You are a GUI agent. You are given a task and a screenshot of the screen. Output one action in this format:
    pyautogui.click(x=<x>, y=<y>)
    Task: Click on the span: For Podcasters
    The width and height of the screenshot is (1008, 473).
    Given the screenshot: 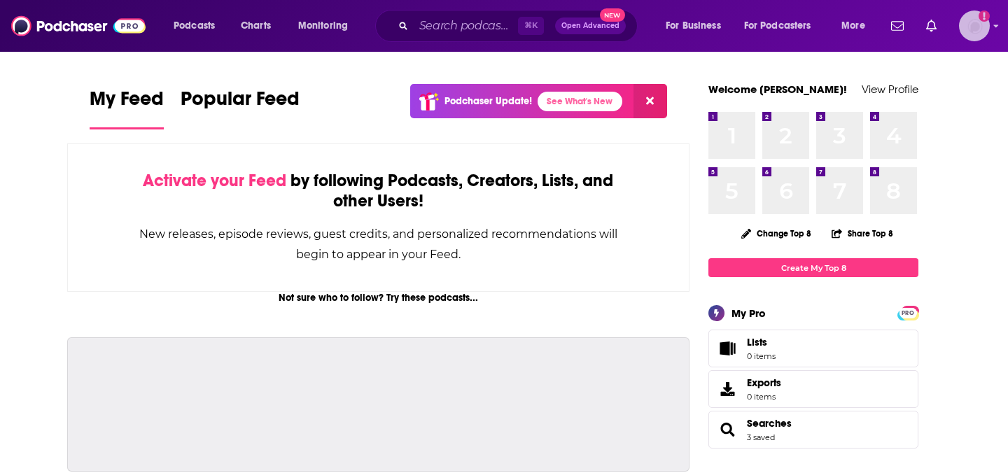 What is the action you would take?
    pyautogui.click(x=777, y=26)
    